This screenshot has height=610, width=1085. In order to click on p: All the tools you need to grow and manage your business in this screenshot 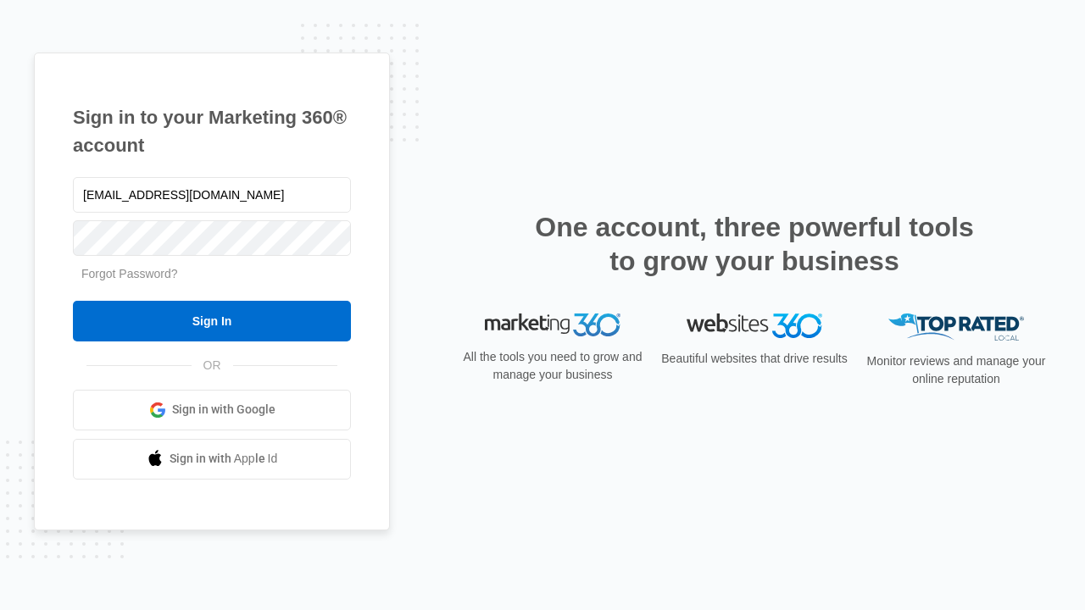, I will do `click(553, 366)`.